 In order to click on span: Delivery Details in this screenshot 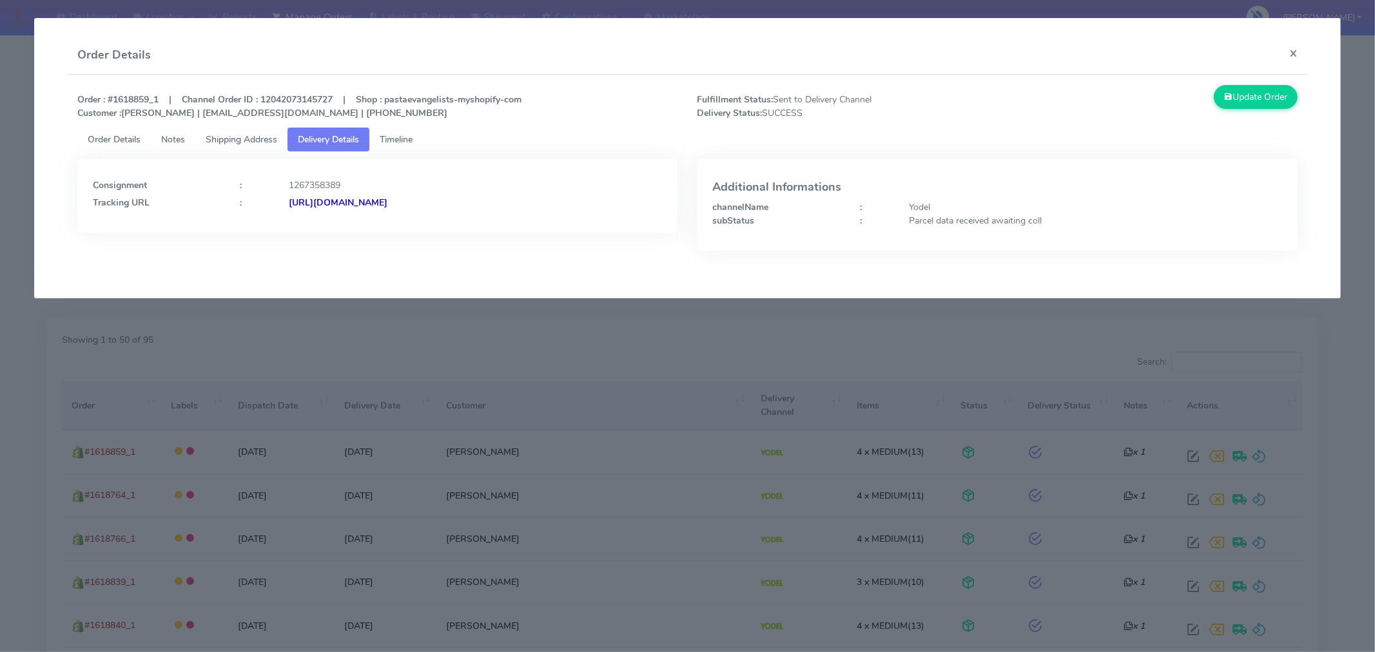, I will do `click(328, 139)`.